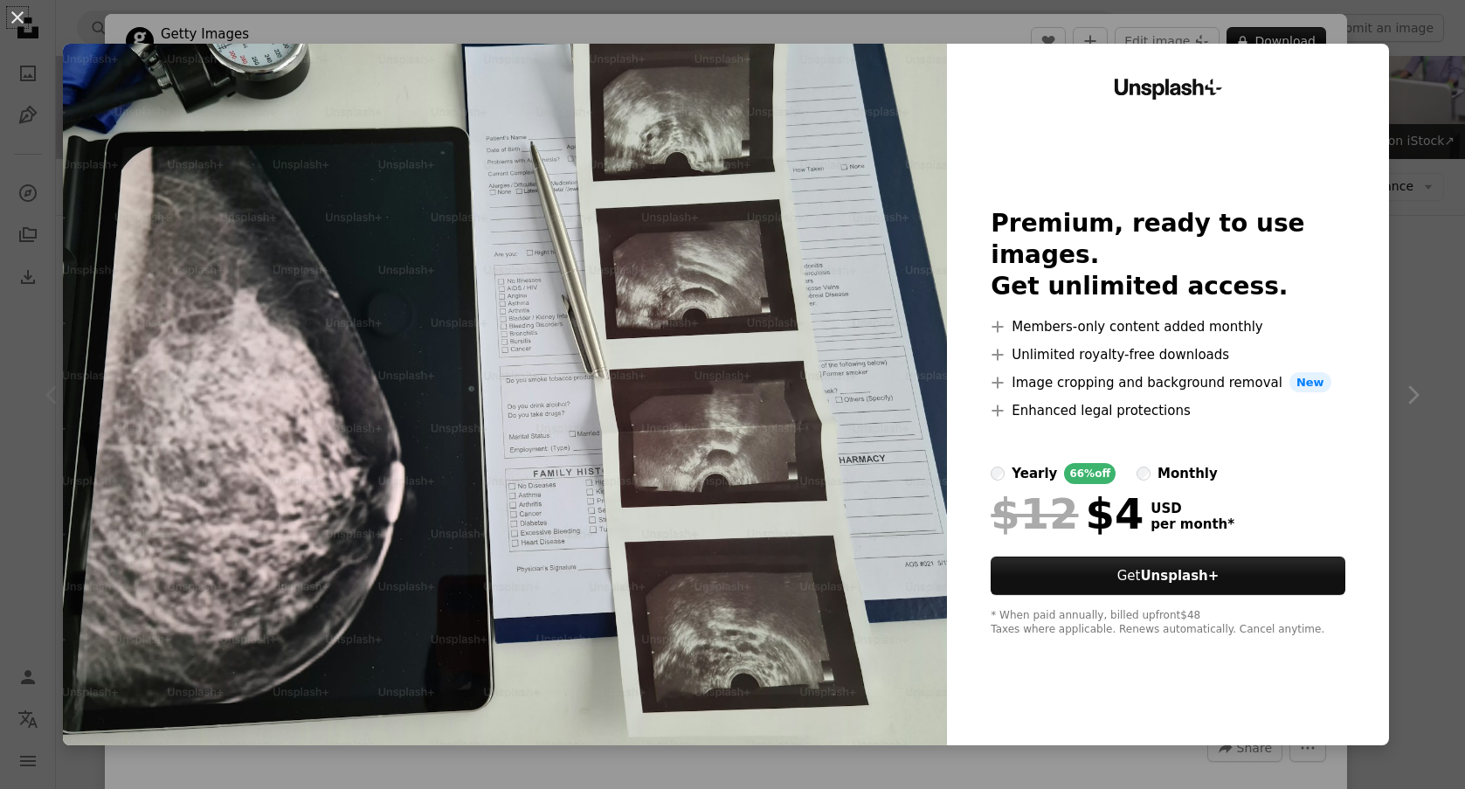 The width and height of the screenshot is (1465, 789). What do you see at coordinates (1089, 473) in the screenshot?
I see `div: 66% off` at bounding box center [1089, 473].